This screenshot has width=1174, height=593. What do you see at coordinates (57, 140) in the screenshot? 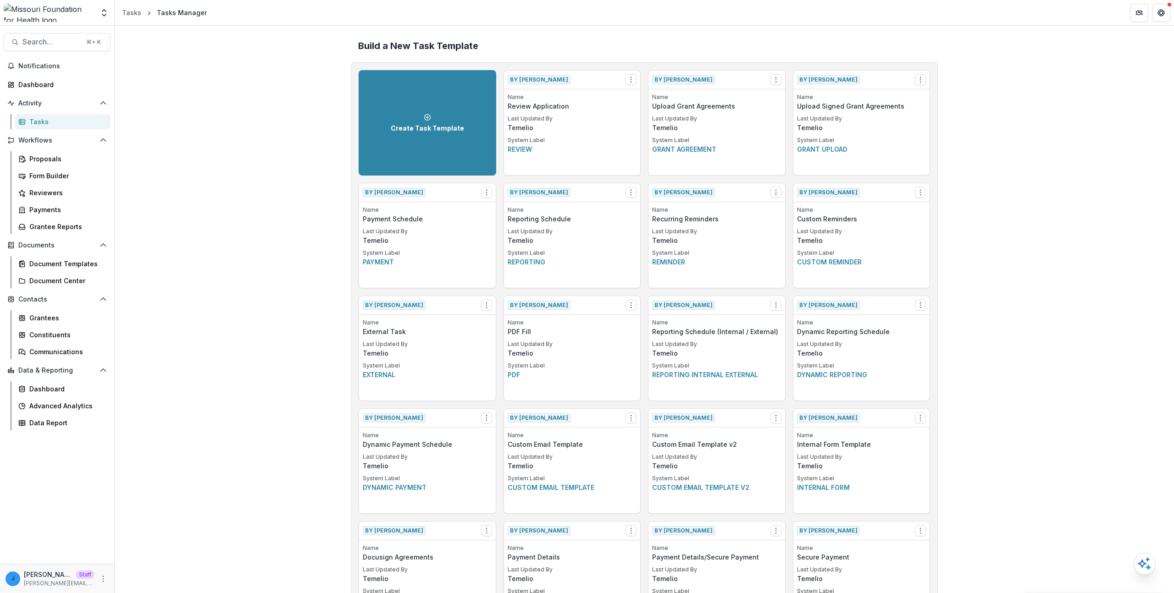
I see `button: Open Workflows` at bounding box center [57, 140].